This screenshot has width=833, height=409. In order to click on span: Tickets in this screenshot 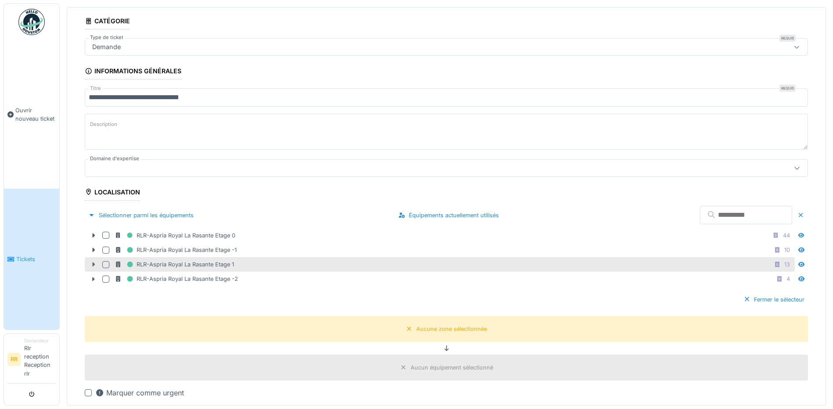, I will do `click(36, 259)`.